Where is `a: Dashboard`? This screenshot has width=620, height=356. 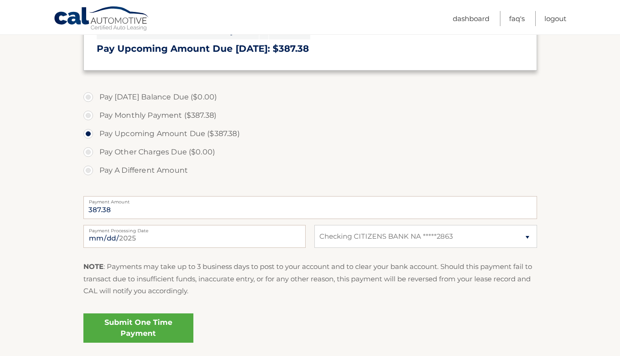
a: Dashboard is located at coordinates (471, 18).